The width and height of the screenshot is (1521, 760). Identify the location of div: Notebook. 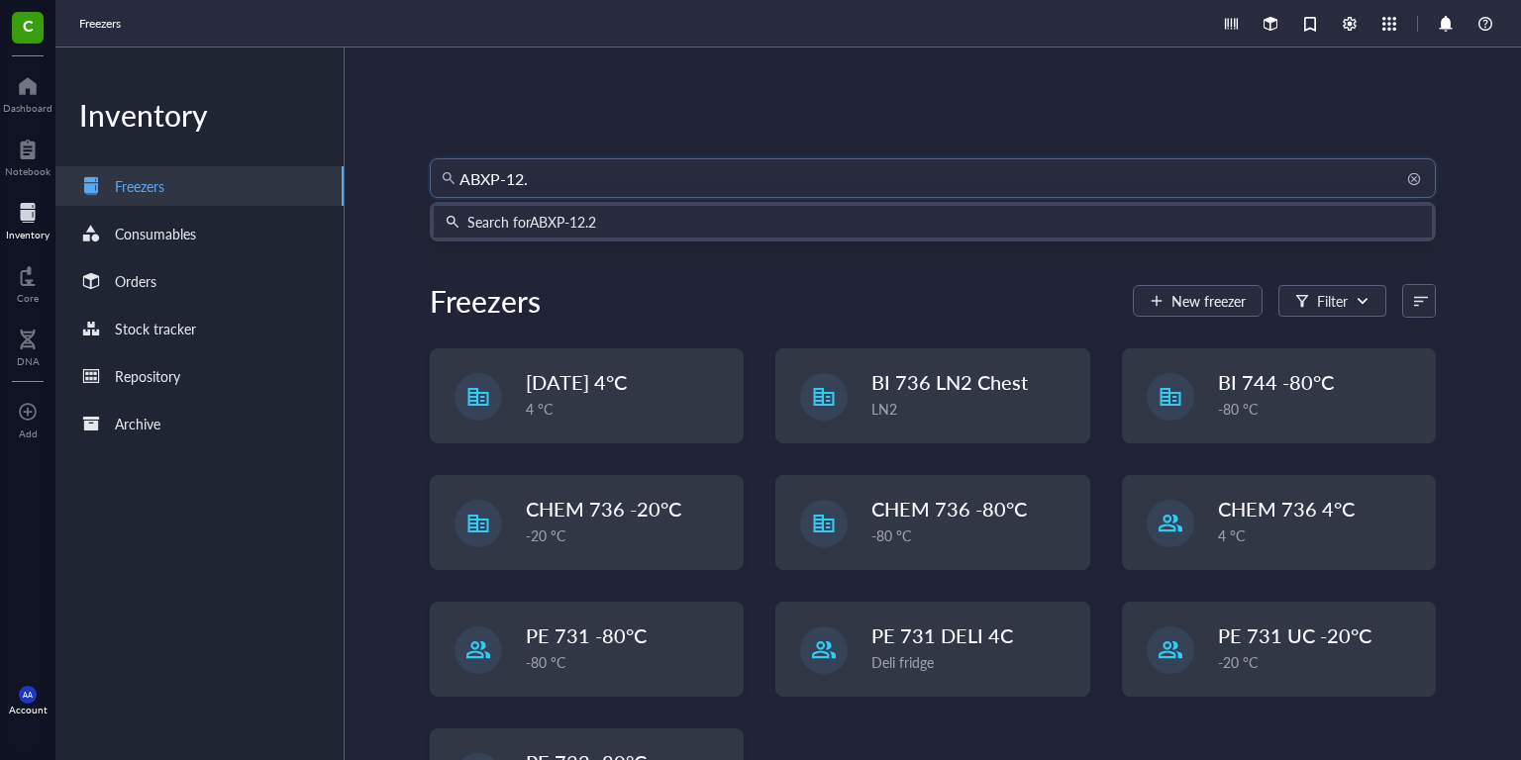
(28, 171).